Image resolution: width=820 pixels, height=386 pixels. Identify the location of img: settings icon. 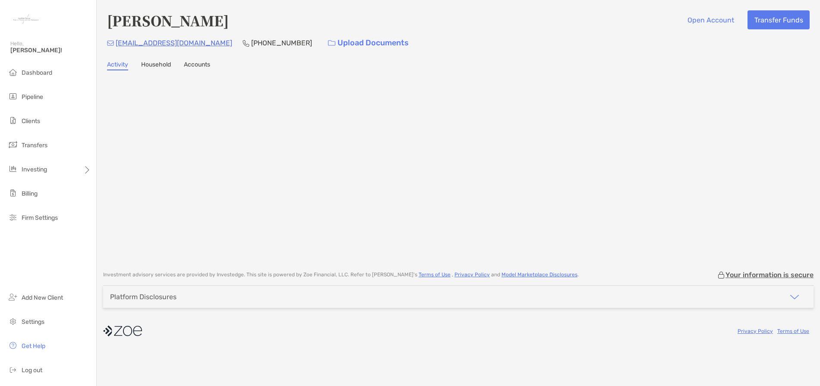
(13, 321).